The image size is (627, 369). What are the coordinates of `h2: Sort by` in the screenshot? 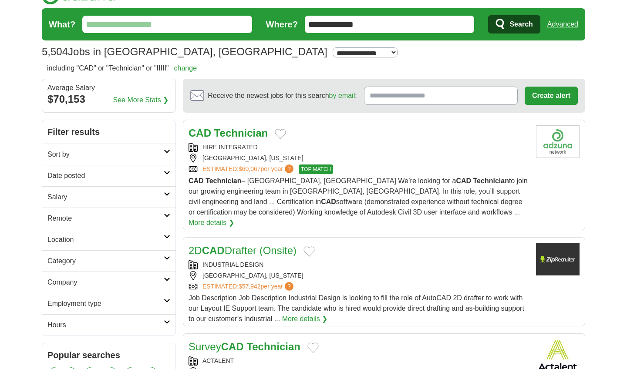 It's located at (105, 155).